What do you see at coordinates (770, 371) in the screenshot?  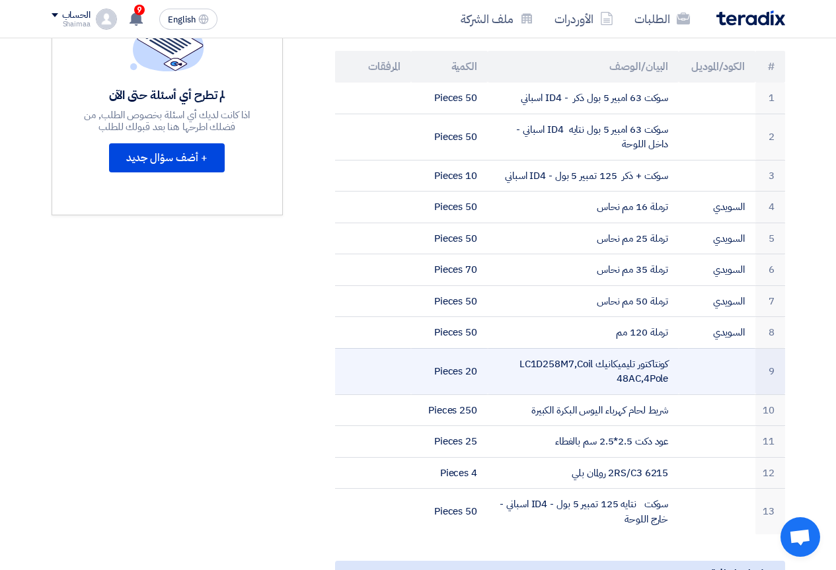 I see `td: 9` at bounding box center [770, 371].